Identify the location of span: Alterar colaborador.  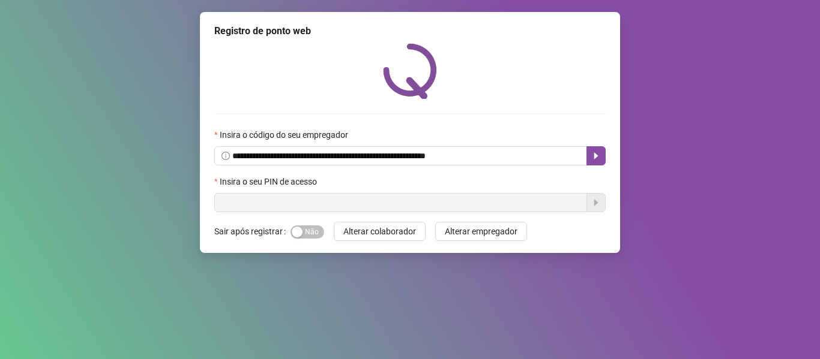
(379, 232).